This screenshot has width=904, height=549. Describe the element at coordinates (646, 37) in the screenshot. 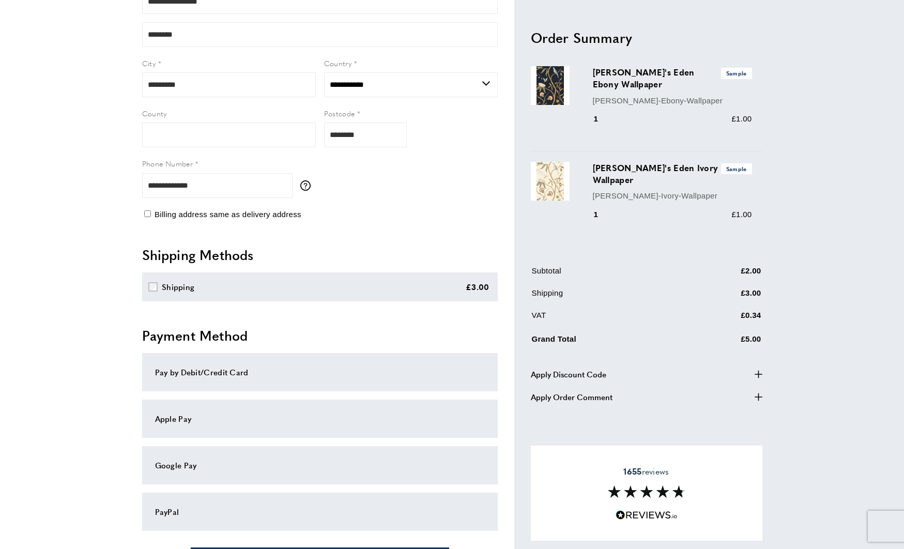

I see `h2: Order Summary` at that location.